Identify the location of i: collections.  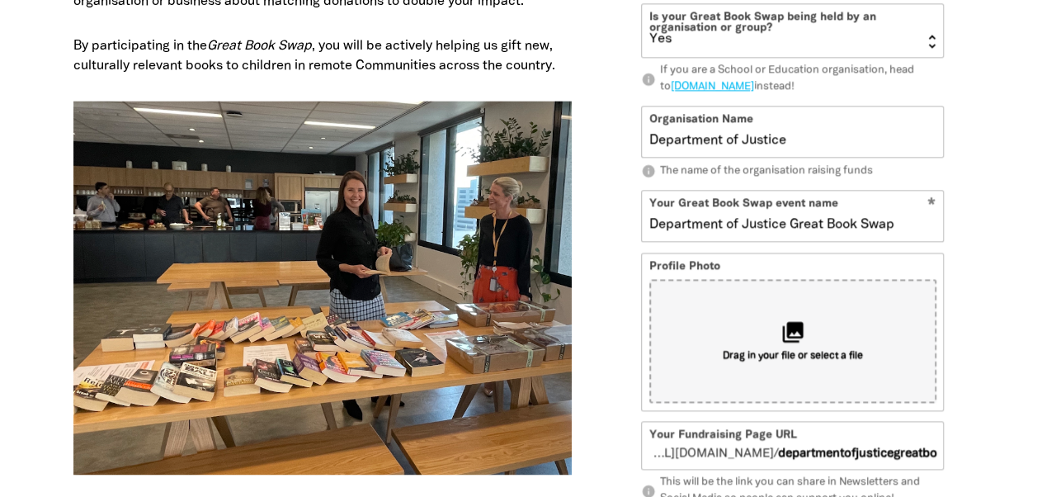
(793, 332).